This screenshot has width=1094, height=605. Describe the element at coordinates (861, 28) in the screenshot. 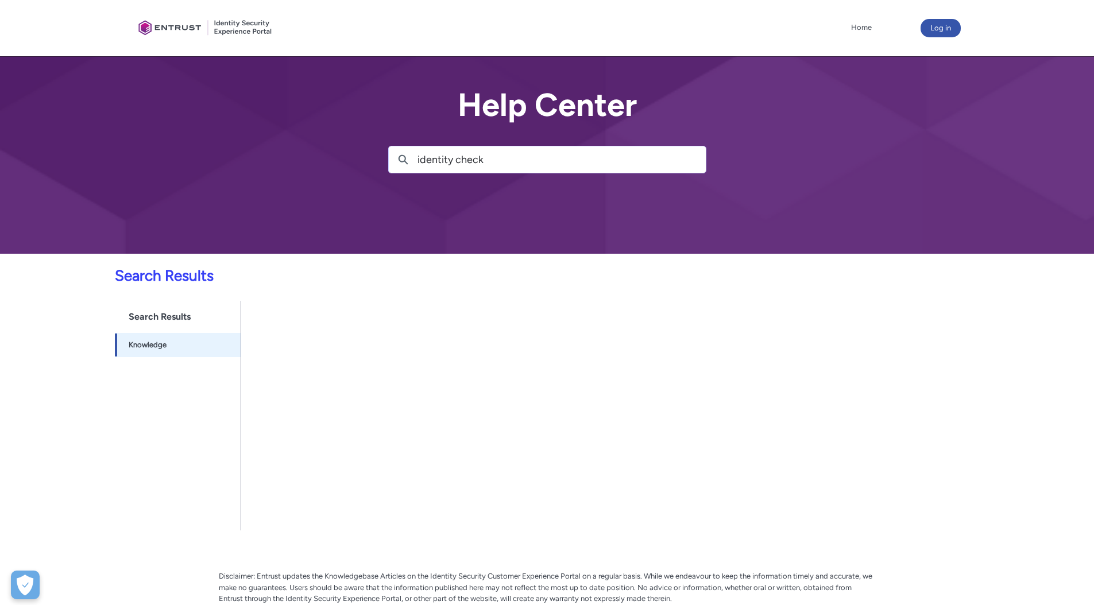

I see `a: Home` at that location.